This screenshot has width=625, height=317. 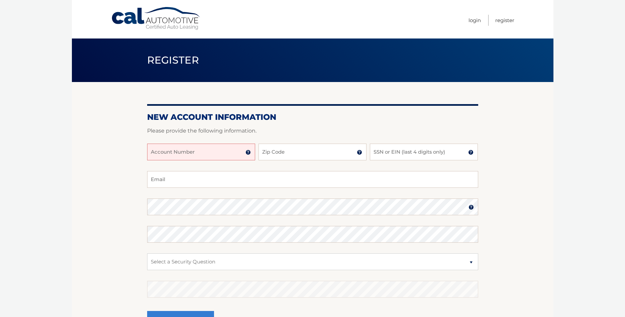 I want to click on input: Zip Code, so click(x=312, y=152).